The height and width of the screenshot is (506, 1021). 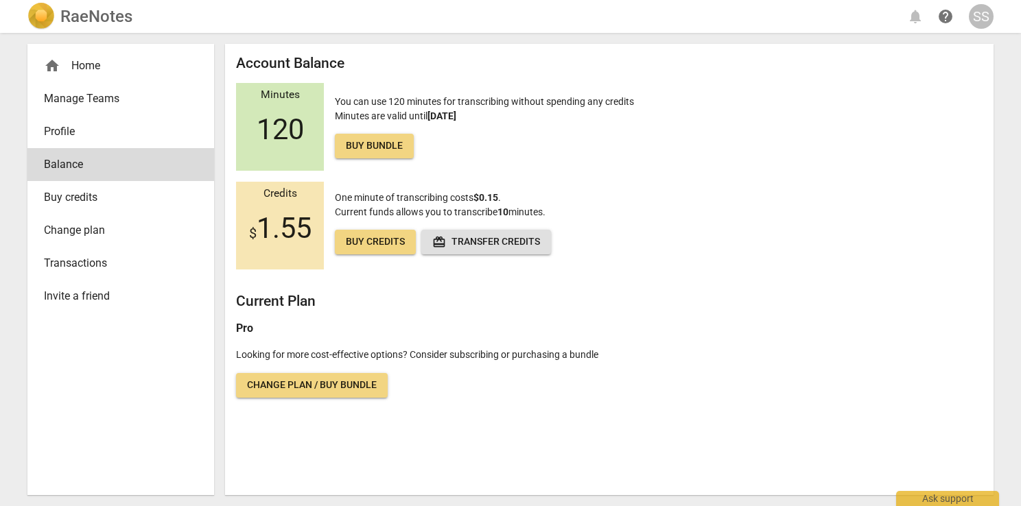 What do you see at coordinates (244, 328) in the screenshot?
I see `b: Pro` at bounding box center [244, 328].